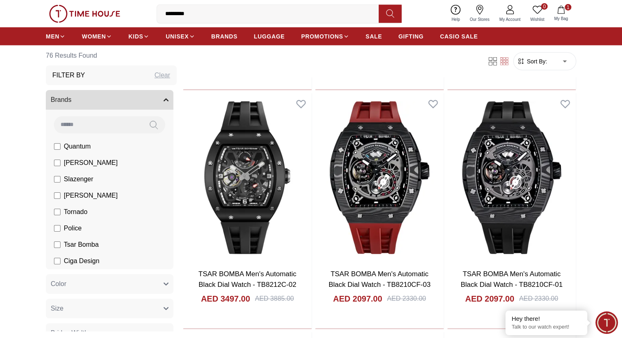 The image size is (622, 338). What do you see at coordinates (545, 7) in the screenshot?
I see `span: 0` at bounding box center [545, 7].